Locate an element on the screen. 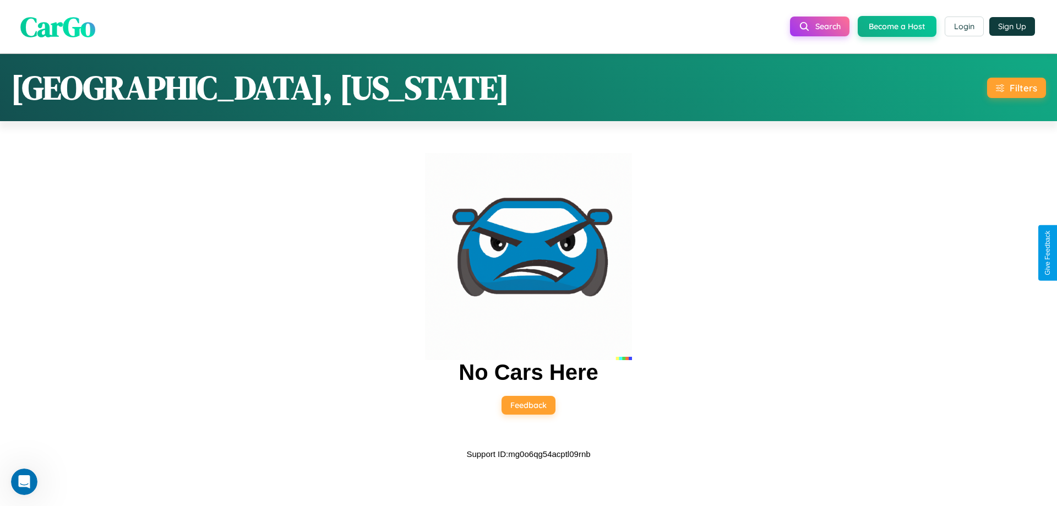 The width and height of the screenshot is (1057, 506). span: CarGo is located at coordinates (58, 26).